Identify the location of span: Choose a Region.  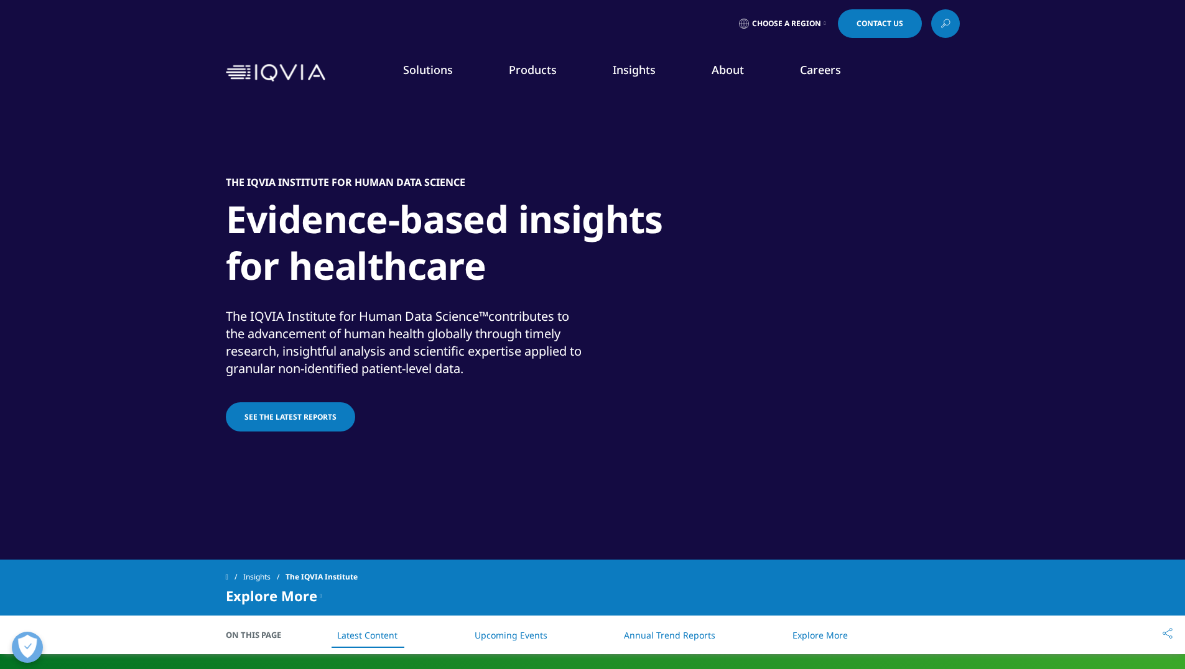
(786, 24).